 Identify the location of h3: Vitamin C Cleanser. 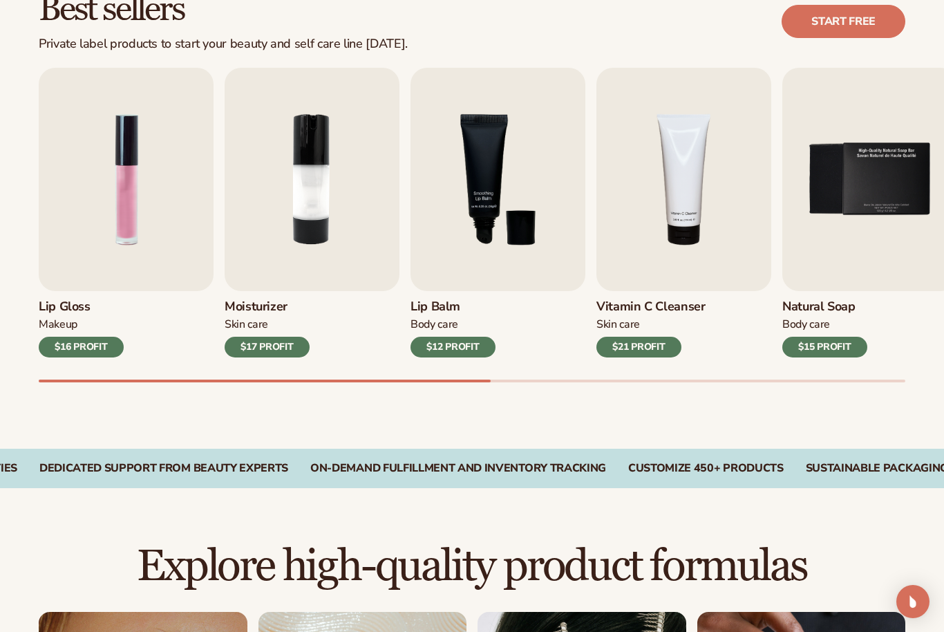
(651, 307).